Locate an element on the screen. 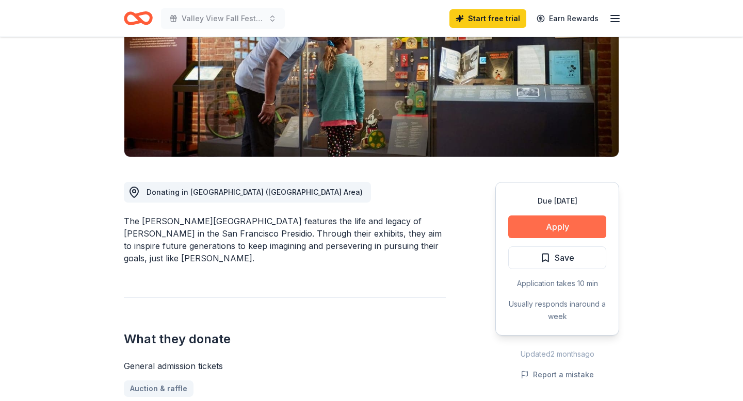  button: Report a mistake is located at coordinates (557, 375).